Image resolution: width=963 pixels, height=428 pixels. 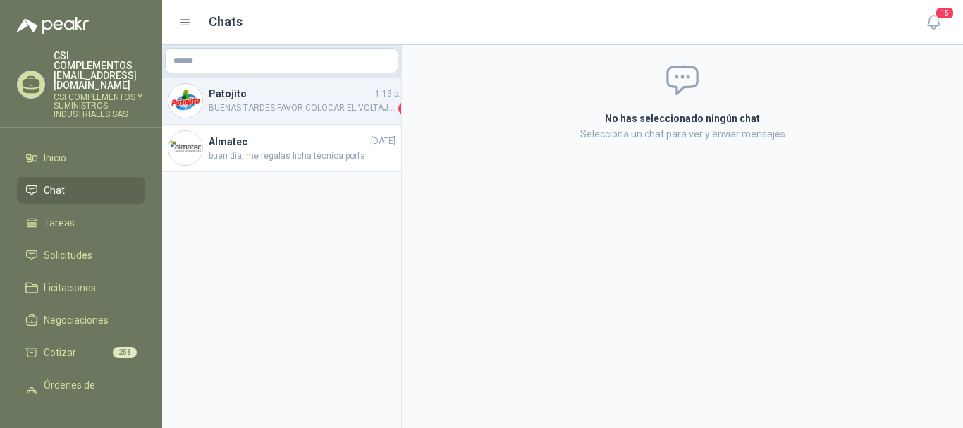 I want to click on span: Negociaciones, so click(x=76, y=320).